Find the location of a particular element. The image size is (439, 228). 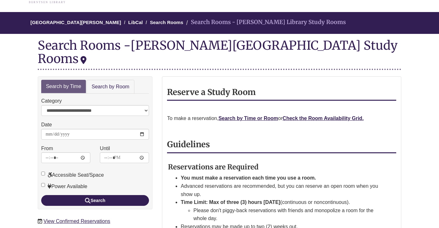

strong: Guidelines is located at coordinates (188, 145).